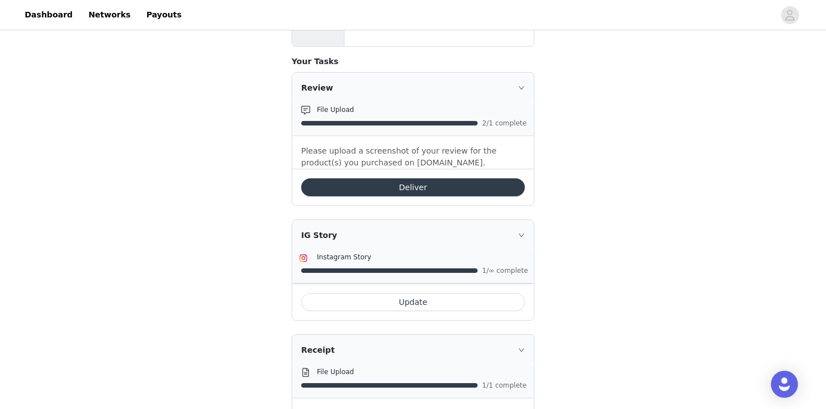 The image size is (826, 409). What do you see at coordinates (790, 15) in the screenshot?
I see `div: avatar` at bounding box center [790, 15].